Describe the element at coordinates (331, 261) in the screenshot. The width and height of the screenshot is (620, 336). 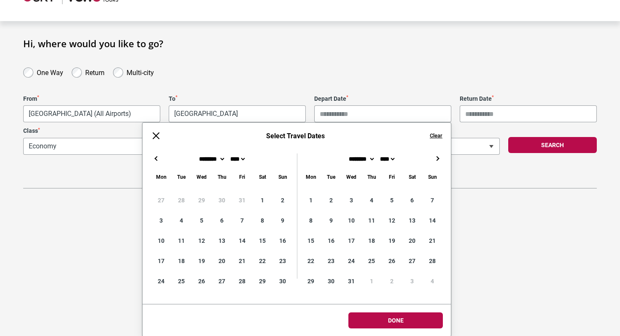
I see `div: 23` at that location.